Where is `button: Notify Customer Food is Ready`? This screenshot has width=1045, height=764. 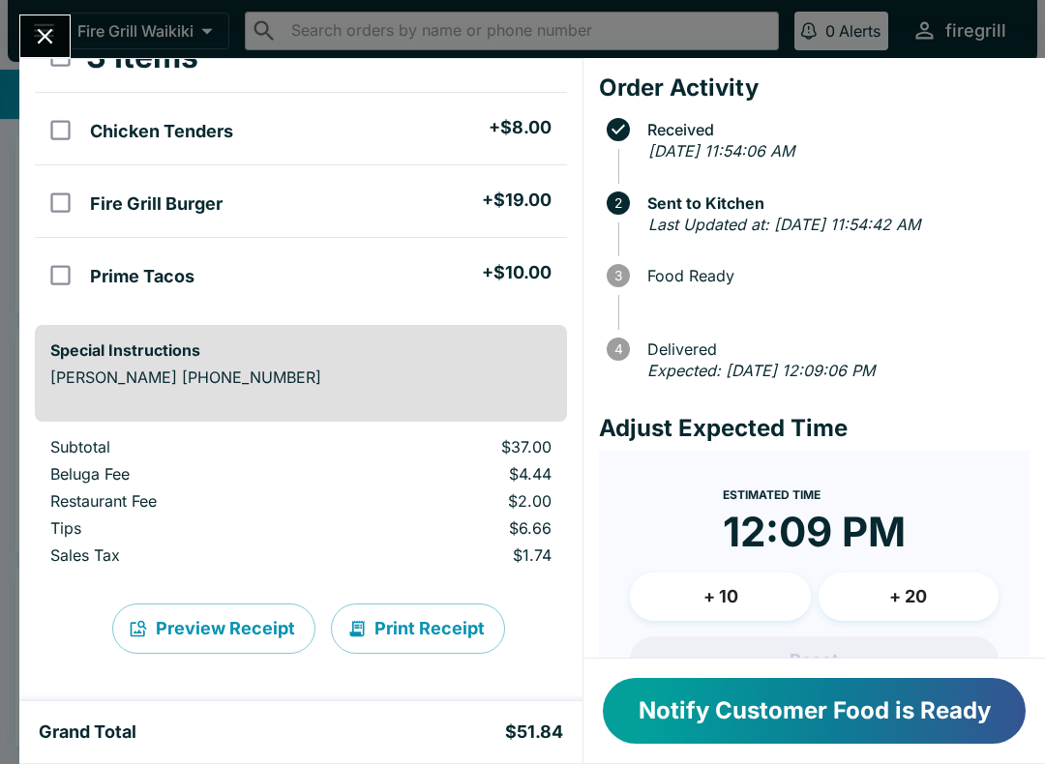 button: Notify Customer Food is Ready is located at coordinates (814, 711).